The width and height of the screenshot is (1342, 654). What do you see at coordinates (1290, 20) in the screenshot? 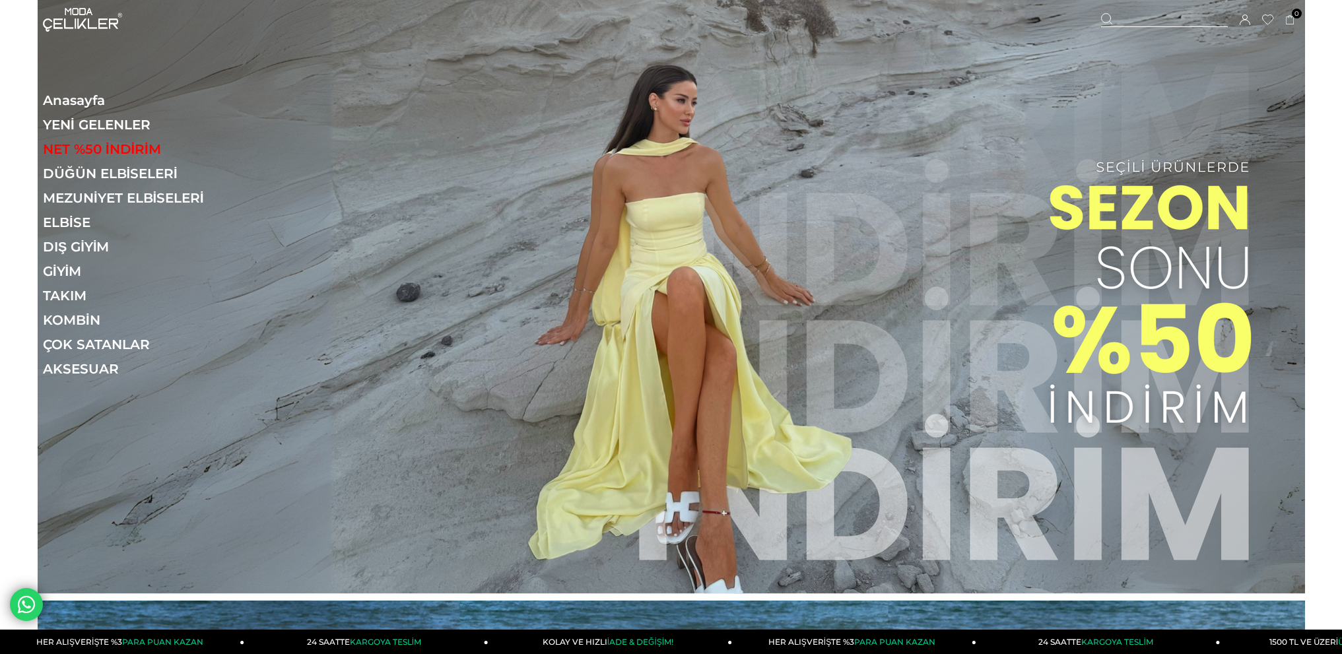
I see `a: 0` at bounding box center [1290, 20].